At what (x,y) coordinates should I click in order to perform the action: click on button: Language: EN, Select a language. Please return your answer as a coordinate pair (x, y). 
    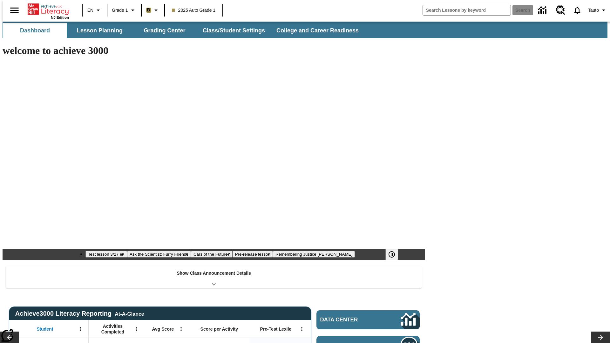
    Looking at the image, I should click on (95, 10).